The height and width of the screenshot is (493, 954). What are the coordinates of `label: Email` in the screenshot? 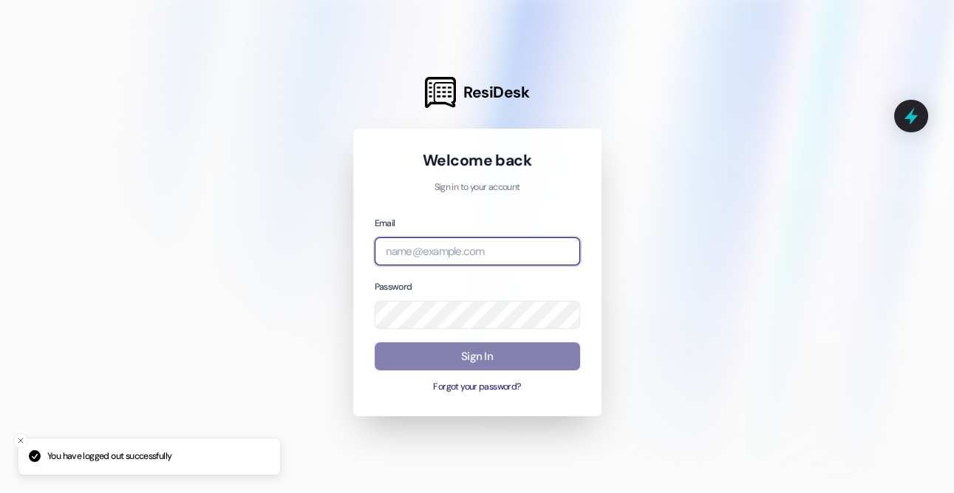 It's located at (385, 223).